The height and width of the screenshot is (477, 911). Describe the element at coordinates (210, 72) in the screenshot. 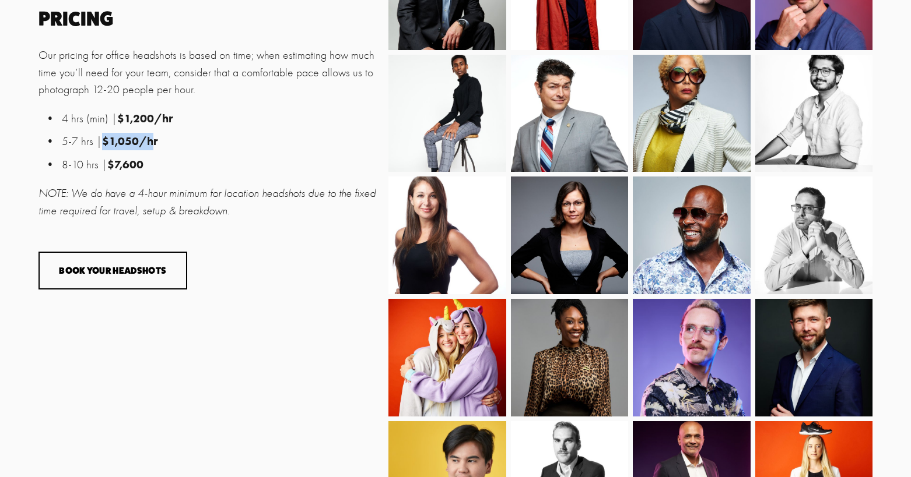

I see `p: Our pricing for office headshots is based on time; when estimating how much time you’ll need for ...` at that location.